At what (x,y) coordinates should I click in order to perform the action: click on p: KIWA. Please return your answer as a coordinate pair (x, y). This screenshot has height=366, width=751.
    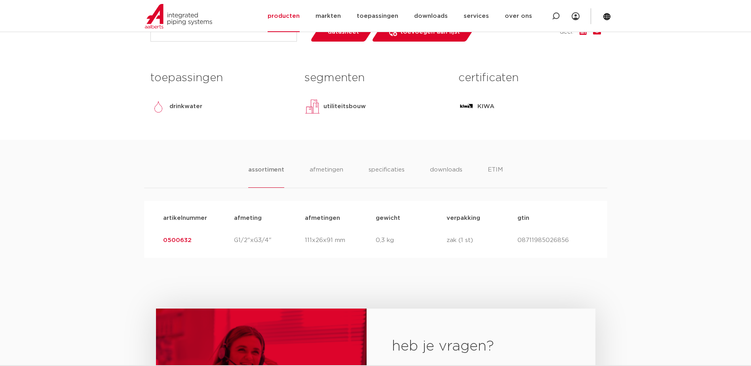
    Looking at the image, I should click on (486, 107).